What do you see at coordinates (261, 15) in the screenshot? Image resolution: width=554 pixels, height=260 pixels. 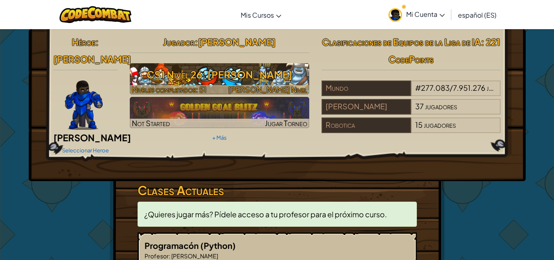 I see `a: Mis Cursos` at bounding box center [261, 15].